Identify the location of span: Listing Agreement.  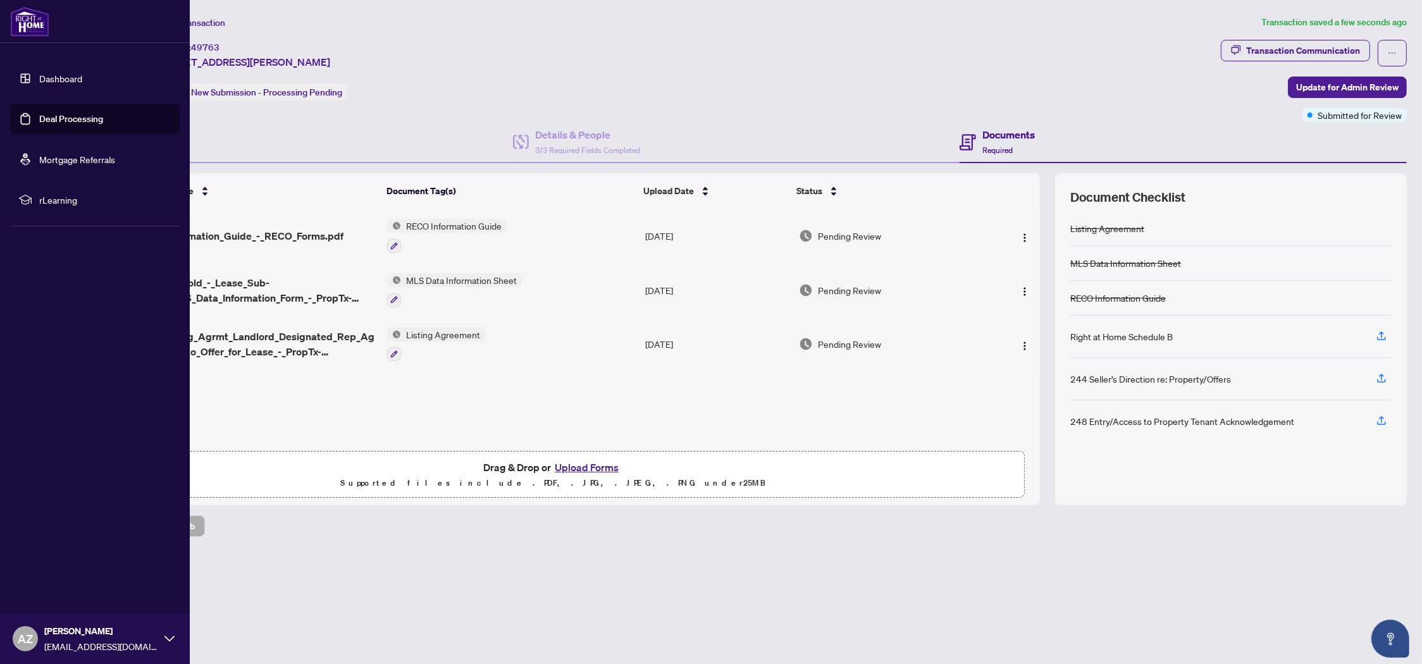
(443, 335).